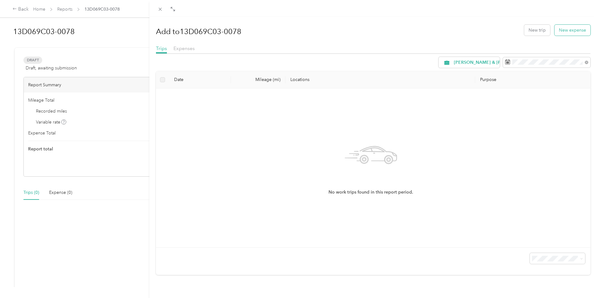 The height and width of the screenshot is (298, 597). Describe the element at coordinates (380, 80) in the screenshot. I see `th: Locations` at that location.